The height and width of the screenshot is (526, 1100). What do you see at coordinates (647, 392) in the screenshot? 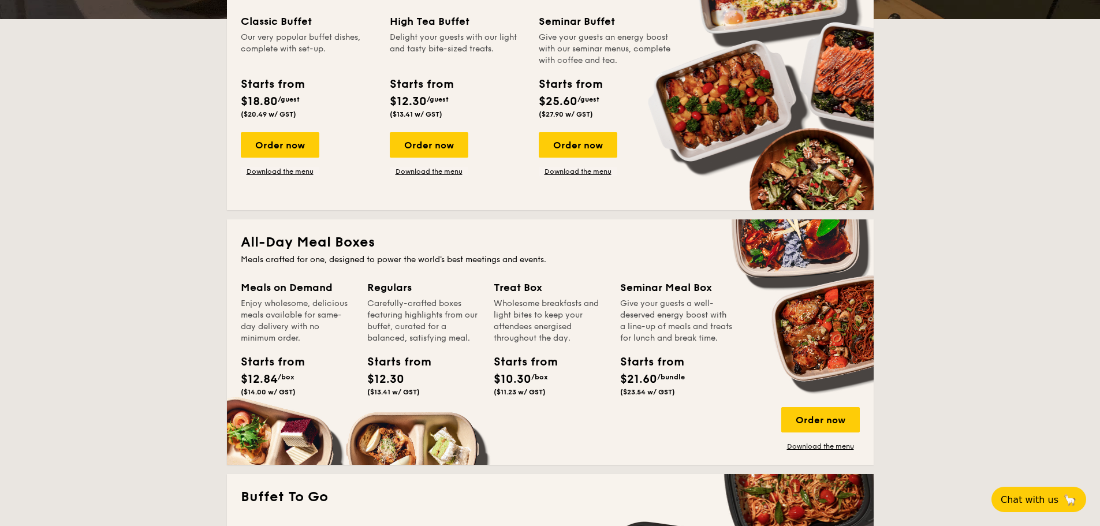
I see `span: ($23.54 w/ GST)` at bounding box center [647, 392].